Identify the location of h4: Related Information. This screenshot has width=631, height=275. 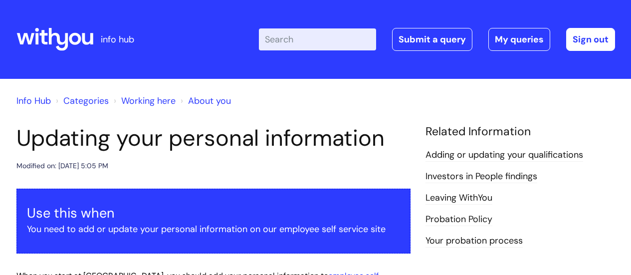
(521, 132).